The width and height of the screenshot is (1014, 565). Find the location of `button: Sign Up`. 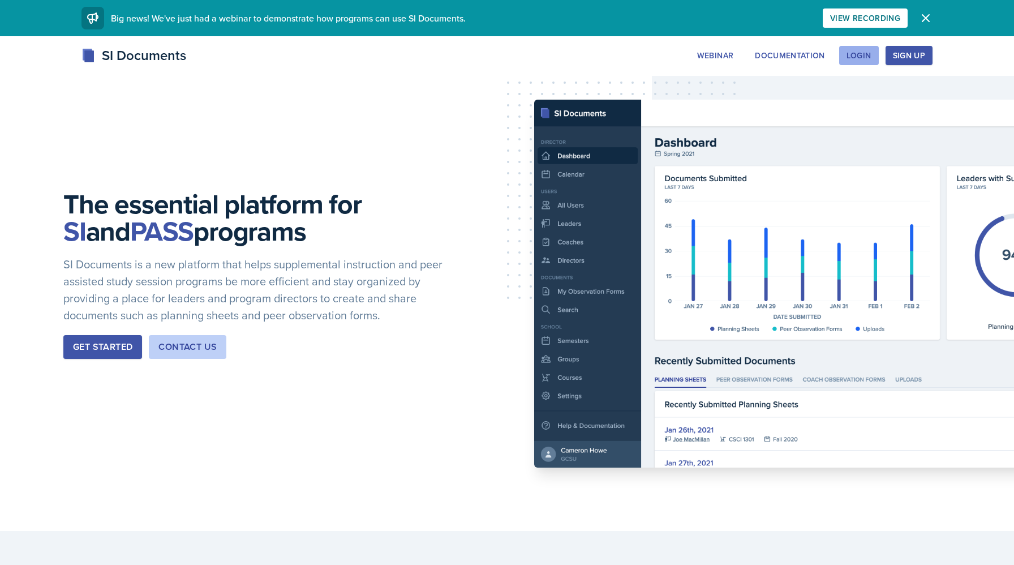

button: Sign Up is located at coordinates (909, 55).